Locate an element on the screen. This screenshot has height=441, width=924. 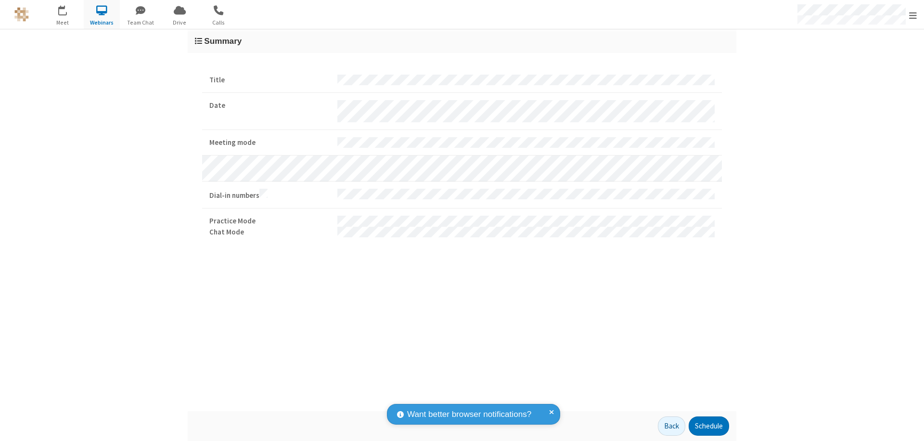
strong: Meeting mode is located at coordinates (269, 142).